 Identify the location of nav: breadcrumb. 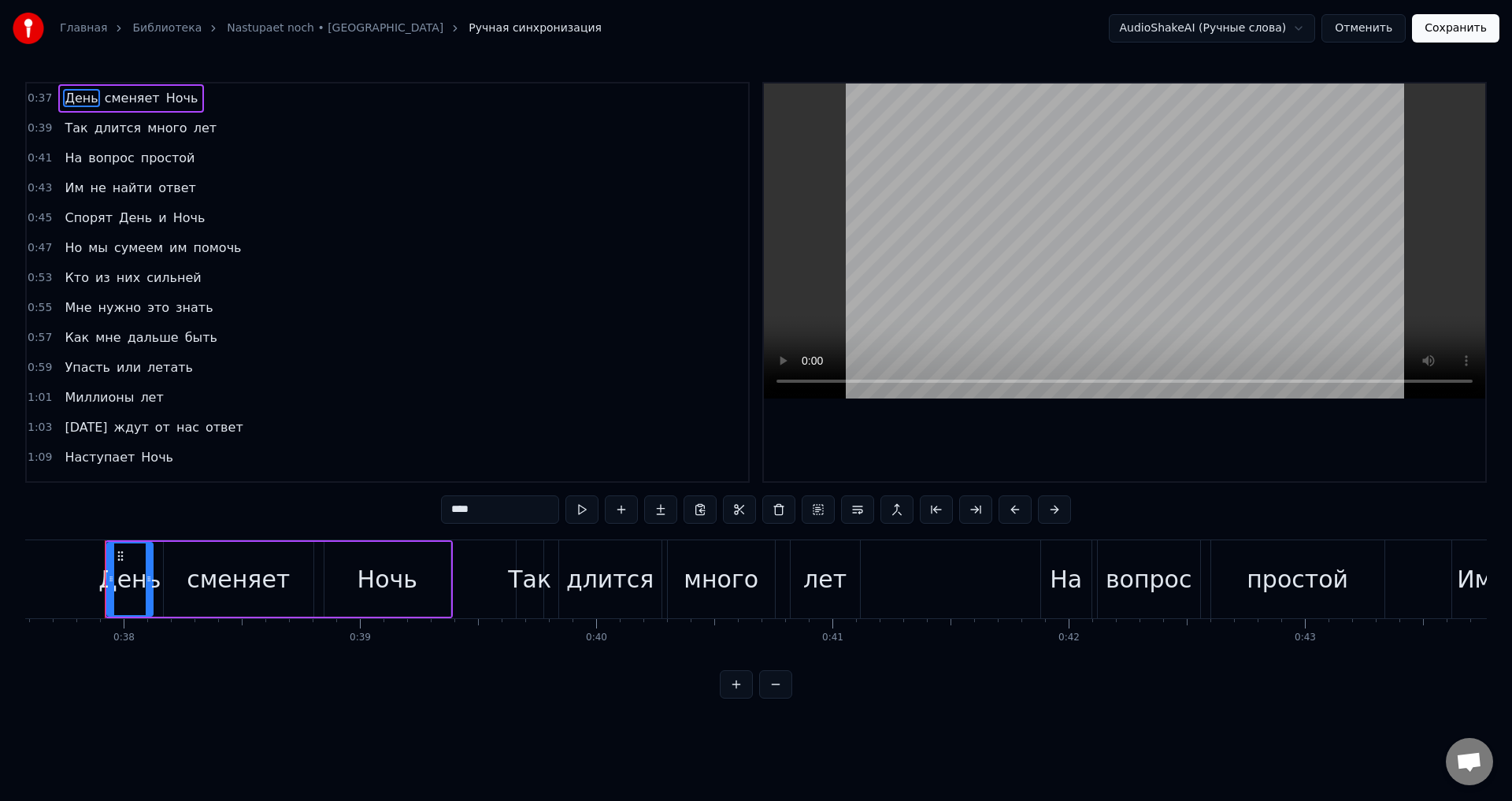
(331, 28).